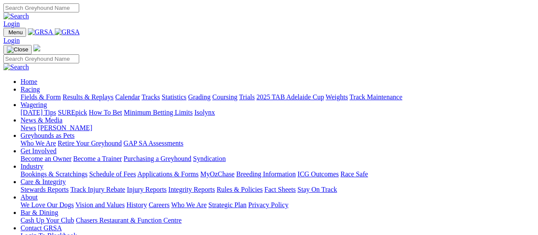  I want to click on a: Contact GRSA, so click(41, 228).